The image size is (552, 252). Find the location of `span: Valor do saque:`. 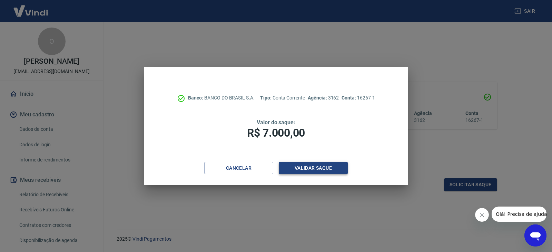

span: Valor do saque: is located at coordinates (276, 122).